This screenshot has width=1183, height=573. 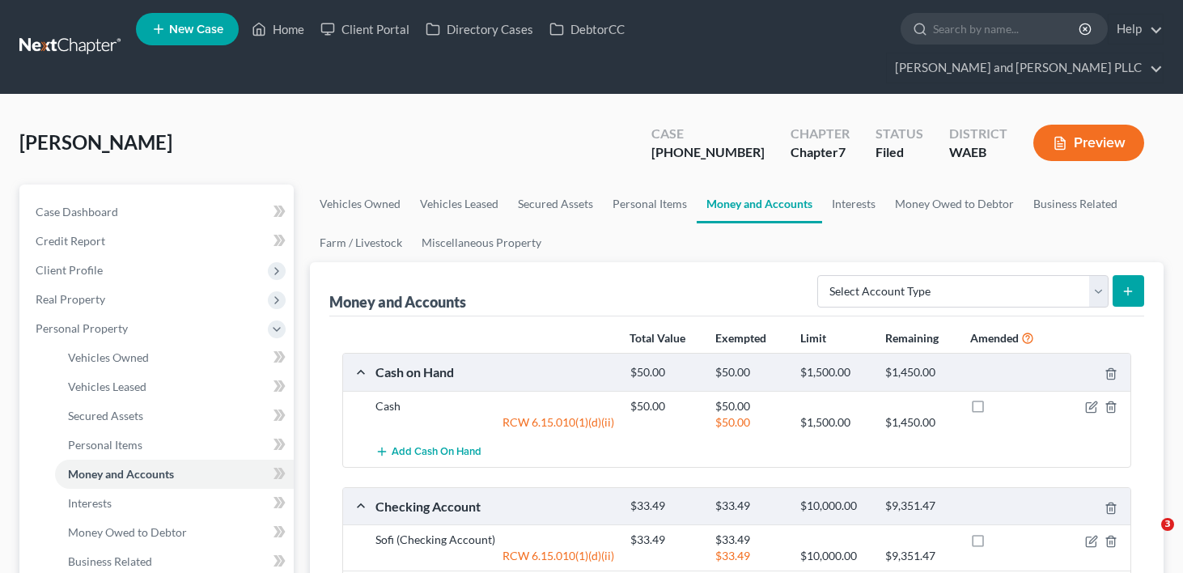 What do you see at coordinates (740, 337) in the screenshot?
I see `strong: Exempted` at bounding box center [740, 337].